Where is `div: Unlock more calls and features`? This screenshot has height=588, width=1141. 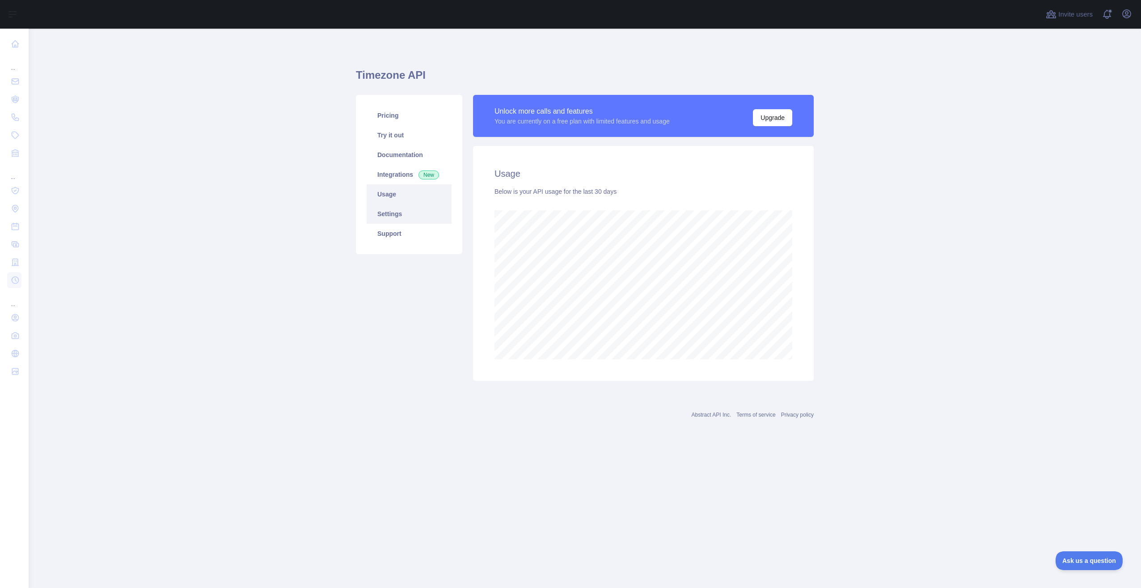 div: Unlock more calls and features is located at coordinates (582, 111).